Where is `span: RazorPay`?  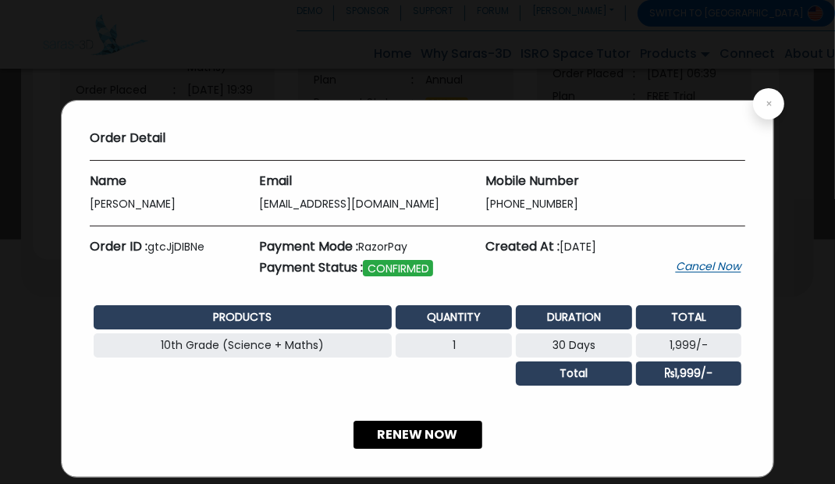
span: RazorPay is located at coordinates (382, 247).